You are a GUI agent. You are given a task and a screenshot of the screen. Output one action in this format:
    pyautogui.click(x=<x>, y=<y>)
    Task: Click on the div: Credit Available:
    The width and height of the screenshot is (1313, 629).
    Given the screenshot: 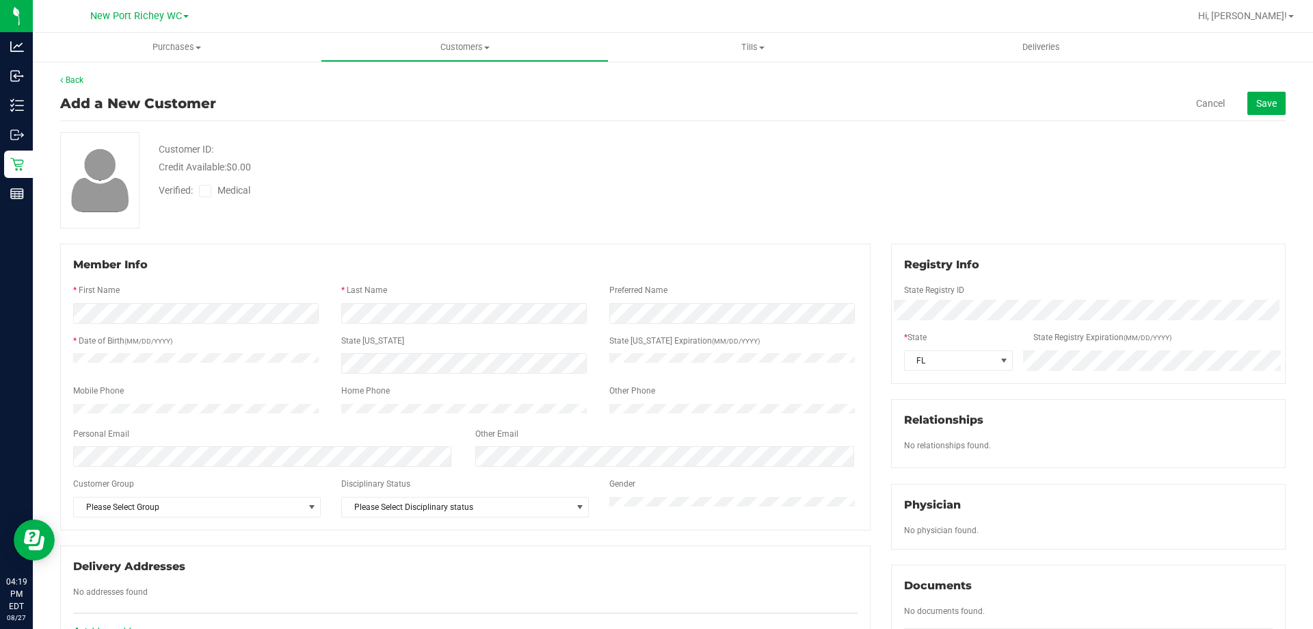 What is the action you would take?
    pyautogui.click(x=460, y=167)
    